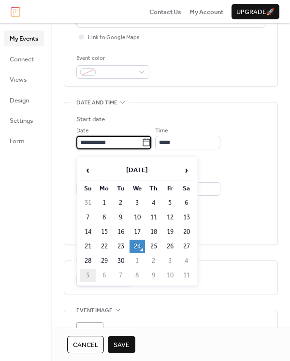 The image size is (290, 361). I want to click on td: 30, so click(121, 261).